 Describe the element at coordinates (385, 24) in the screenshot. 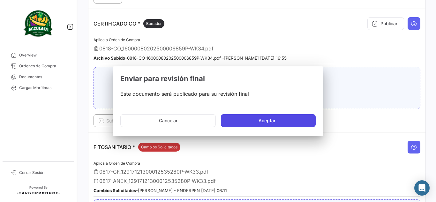

I see `button: Publicar` at that location.